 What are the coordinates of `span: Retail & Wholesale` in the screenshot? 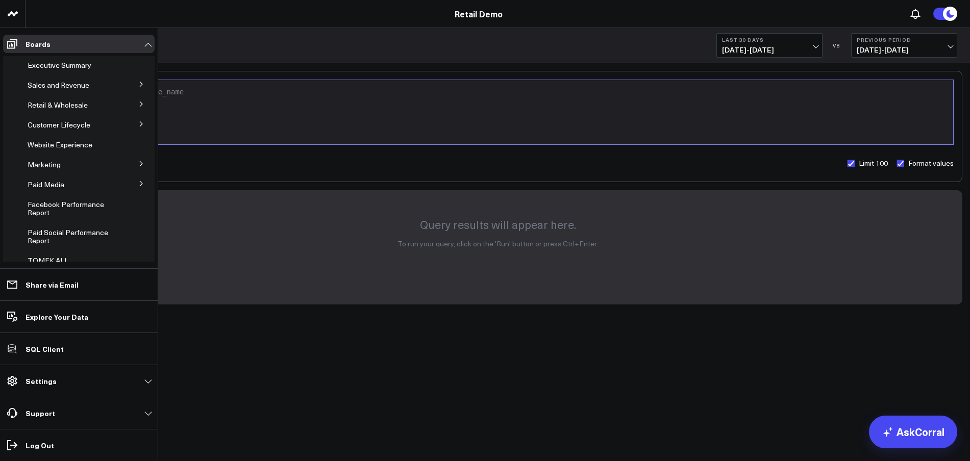 It's located at (58, 105).